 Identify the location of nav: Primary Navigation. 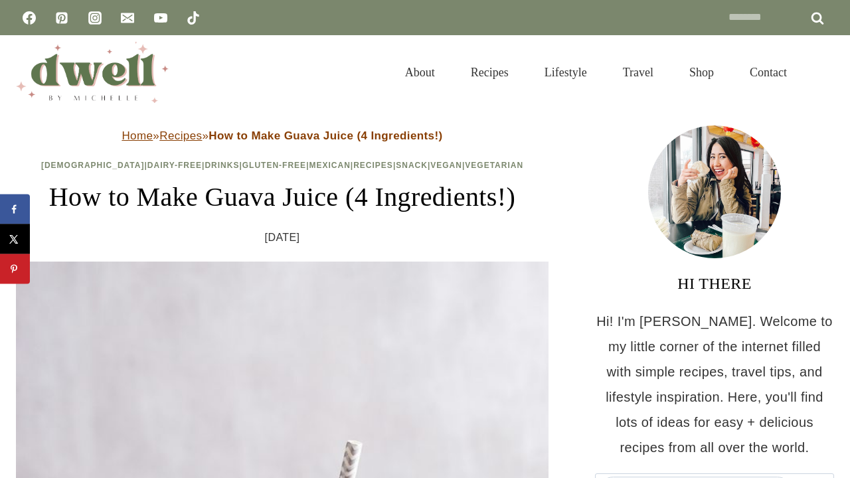
(596, 72).